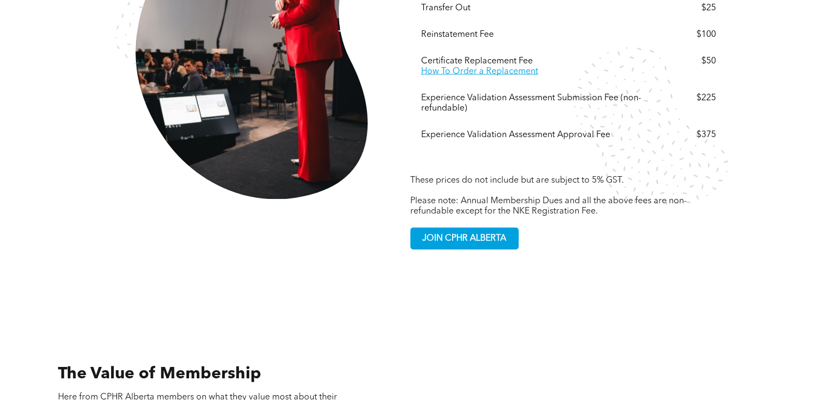  I want to click on div: $375, so click(686, 135).